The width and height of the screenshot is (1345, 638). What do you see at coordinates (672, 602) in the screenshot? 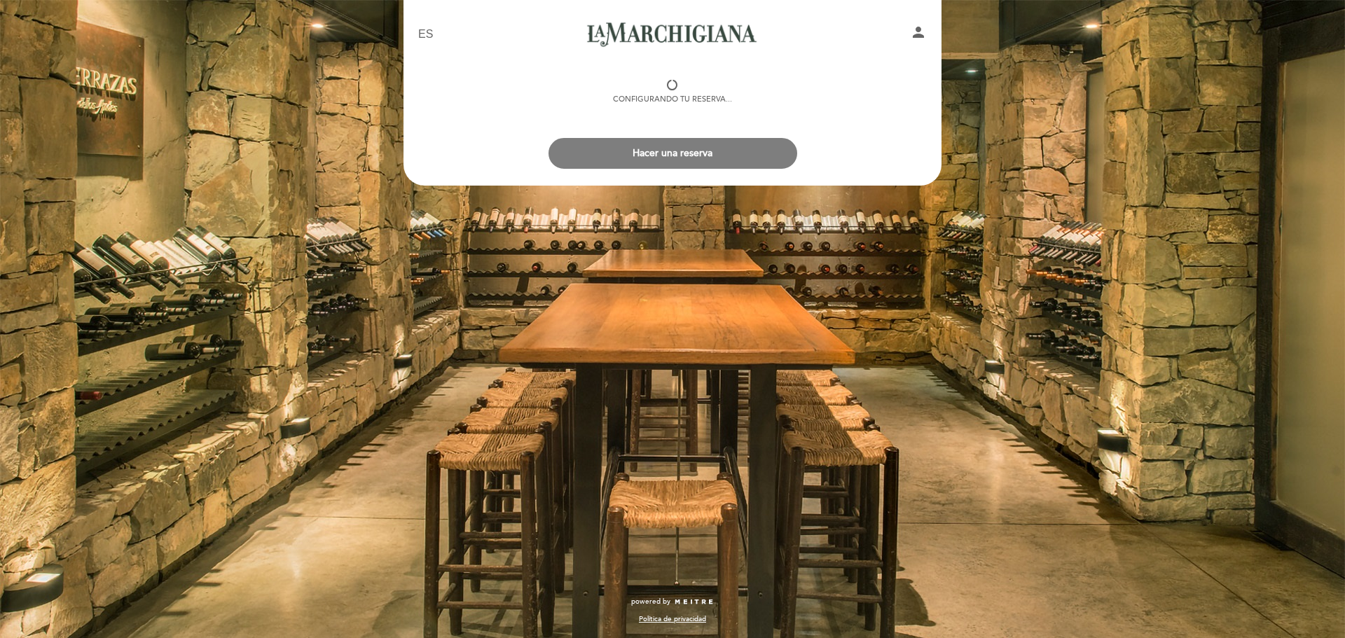
I see `a: powered by` at bounding box center [672, 602].